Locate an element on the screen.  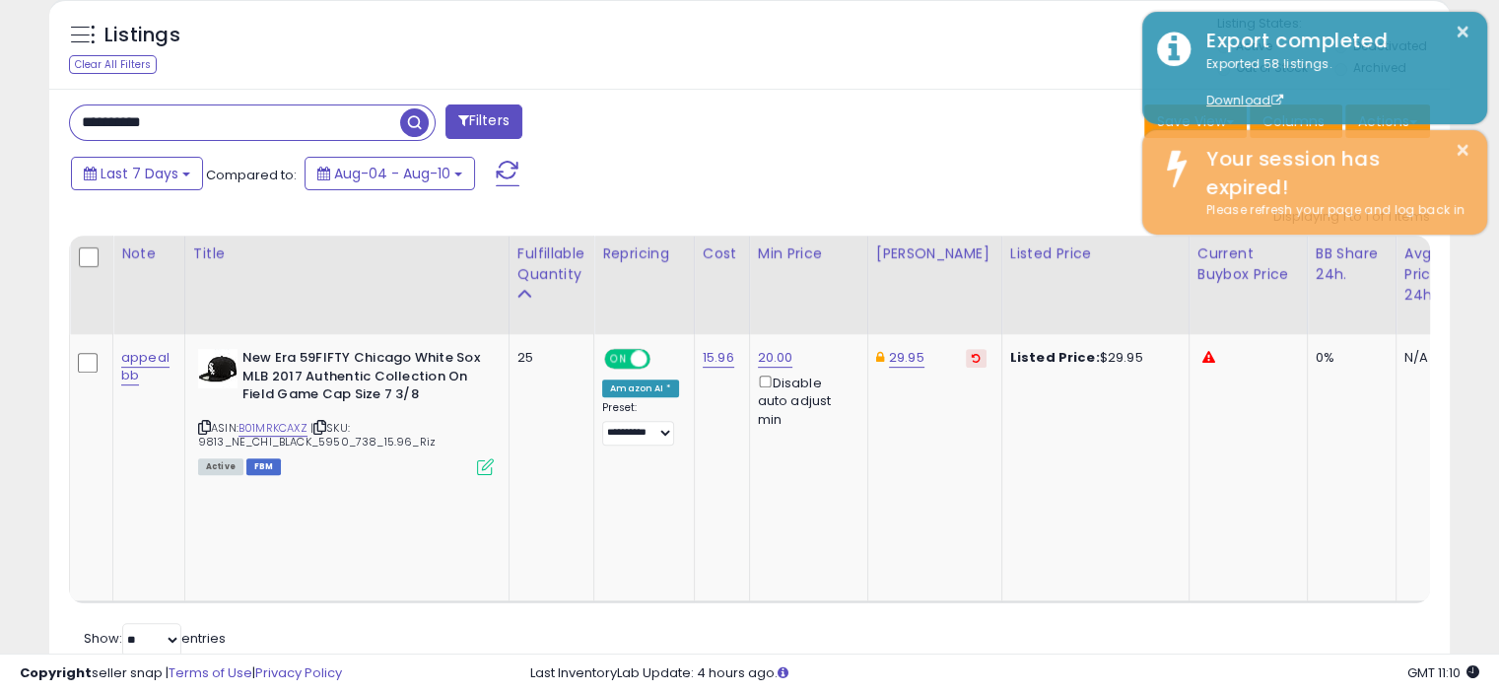
div: Please refresh your page and log back in is located at coordinates (1331, 210).